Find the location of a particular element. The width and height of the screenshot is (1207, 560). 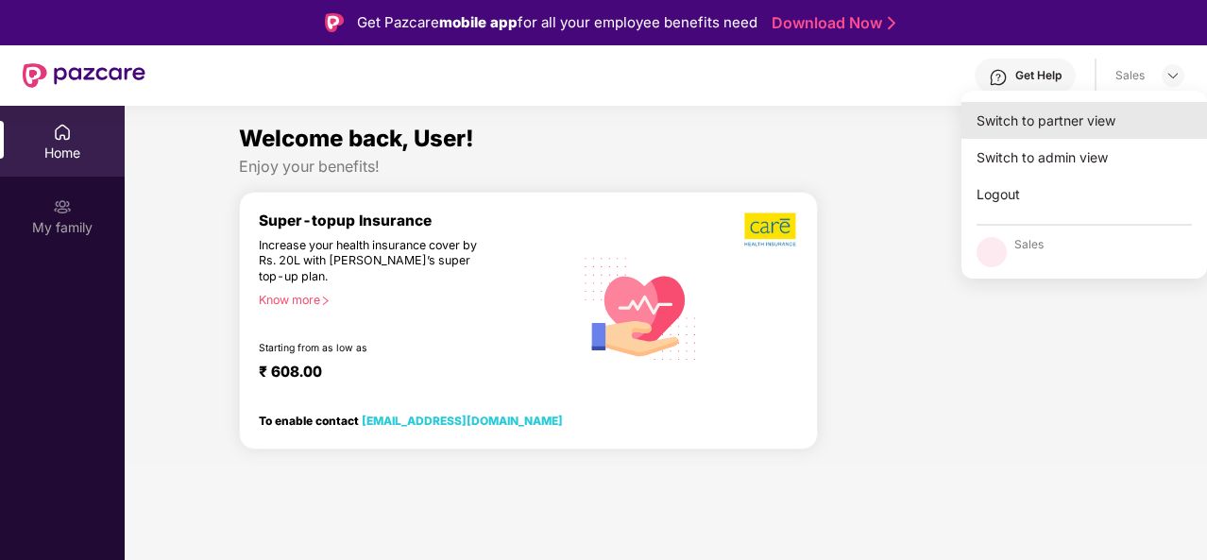

div: Get Help is located at coordinates (1038, 76).